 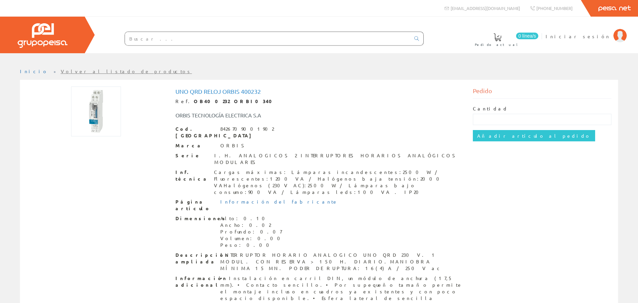 I want to click on div: Alto: 0.10, so click(x=252, y=218).